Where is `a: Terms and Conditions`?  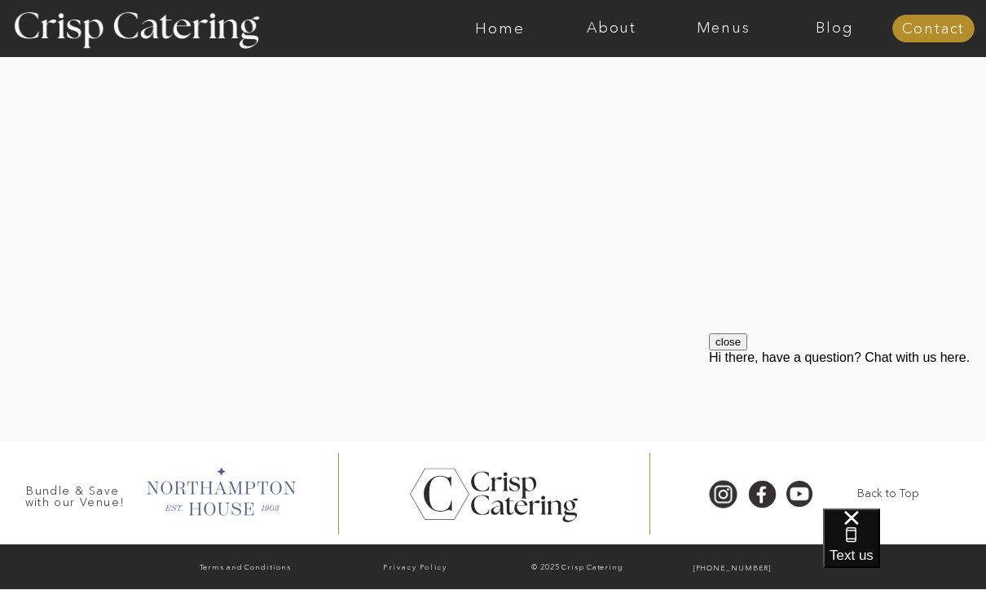
a: Terms and Conditions is located at coordinates (244, 568).